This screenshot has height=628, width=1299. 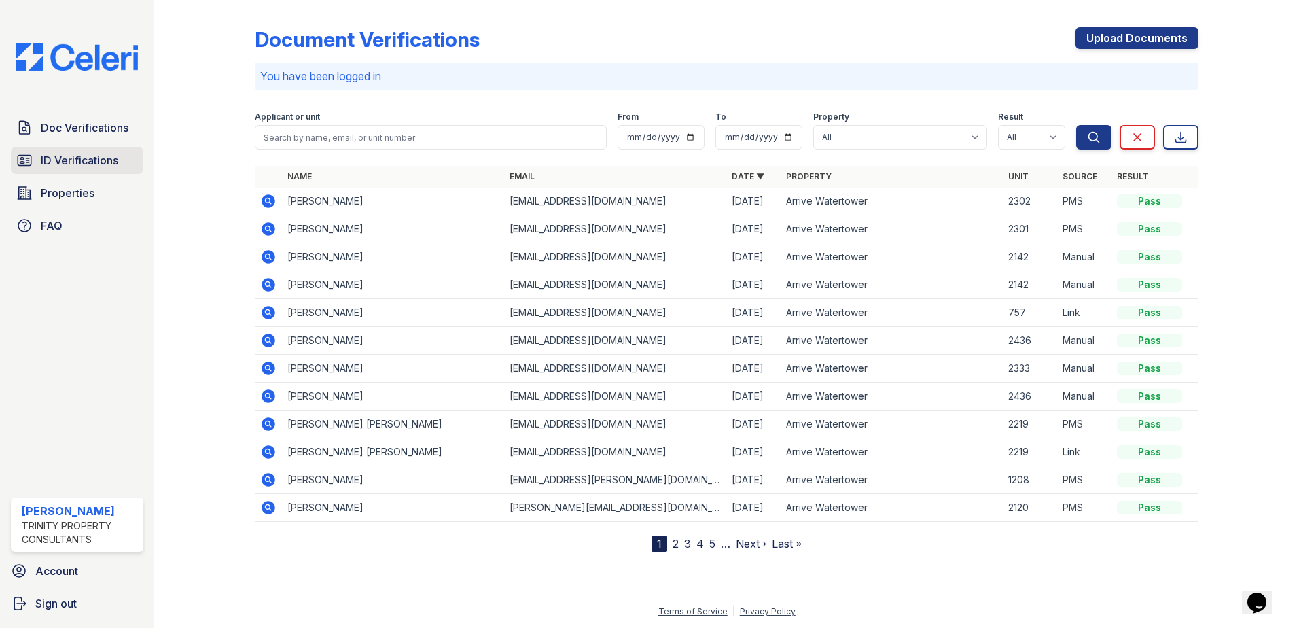 What do you see at coordinates (751, 544) in the screenshot?
I see `a: Next ›` at bounding box center [751, 544].